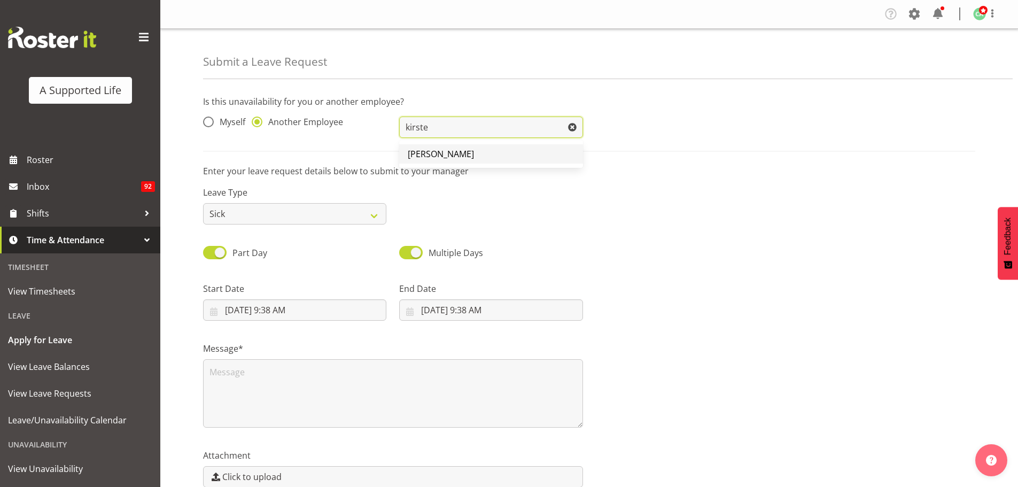  What do you see at coordinates (265, 61) in the screenshot?
I see `h4: Submit a Leave Request` at bounding box center [265, 61].